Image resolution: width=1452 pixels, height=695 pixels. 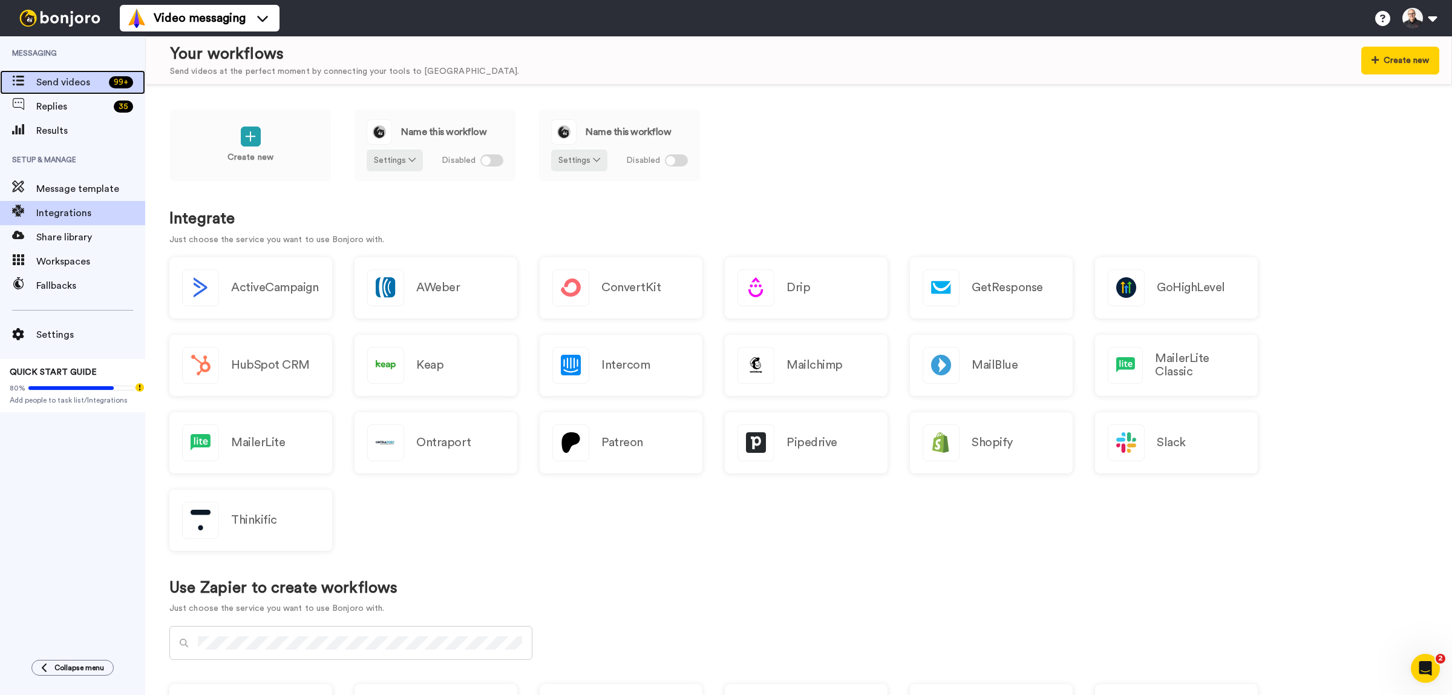 I want to click on div: 35, so click(x=123, y=106).